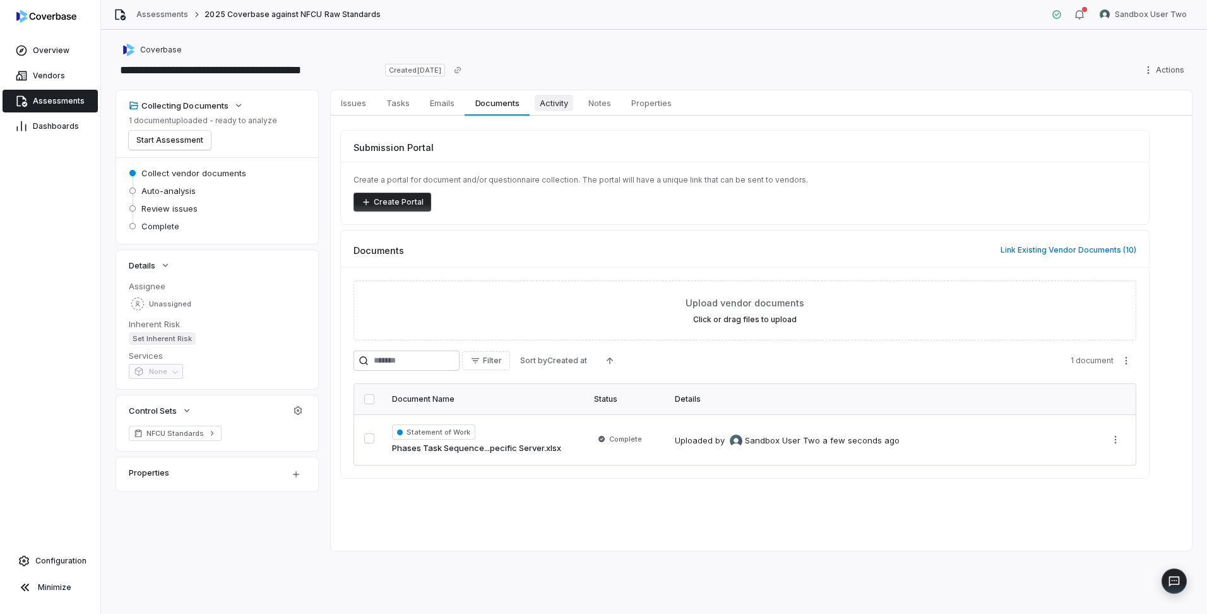  I want to click on span: Notes, so click(600, 103).